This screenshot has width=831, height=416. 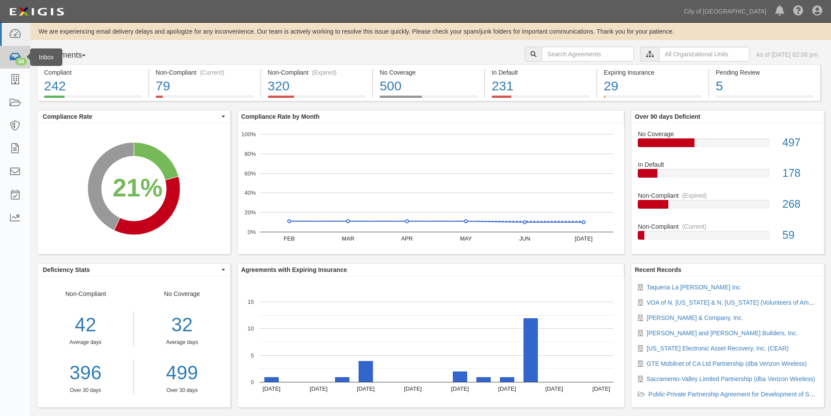 I want to click on div: 499, so click(x=182, y=373).